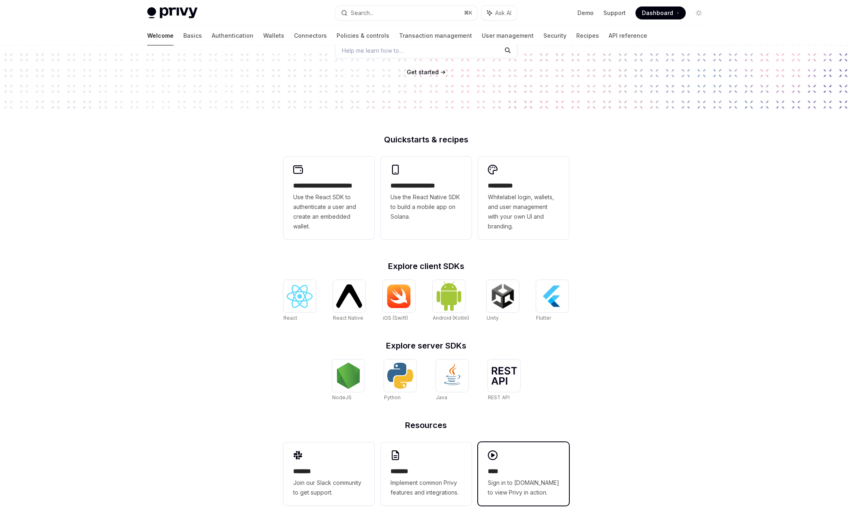  Describe the element at coordinates (451, 301) in the screenshot. I see `a: Android (Kotlin)Android (Kotlin)` at that location.